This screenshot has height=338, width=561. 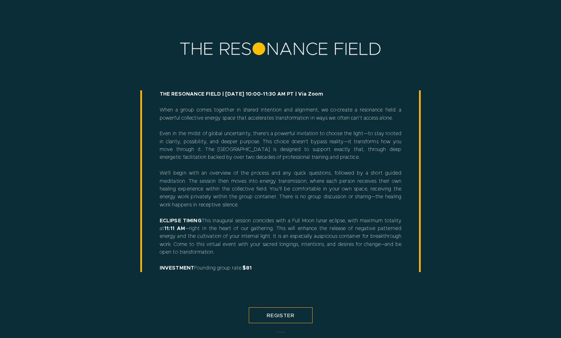 What do you see at coordinates (280, 49) in the screenshot?
I see `img: The Resonance Field` at bounding box center [280, 49].